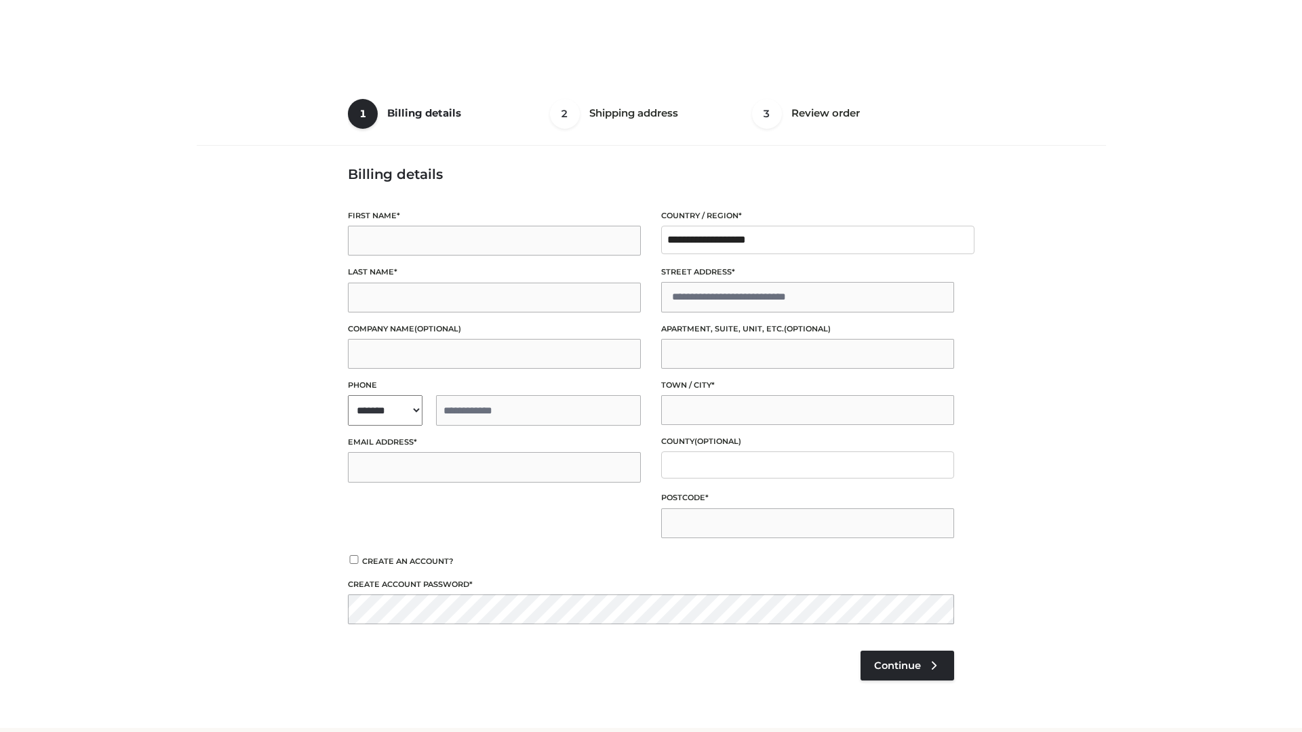 This screenshot has width=1302, height=732. Describe the element at coordinates (808, 498) in the screenshot. I see `label: Postcode` at that location.